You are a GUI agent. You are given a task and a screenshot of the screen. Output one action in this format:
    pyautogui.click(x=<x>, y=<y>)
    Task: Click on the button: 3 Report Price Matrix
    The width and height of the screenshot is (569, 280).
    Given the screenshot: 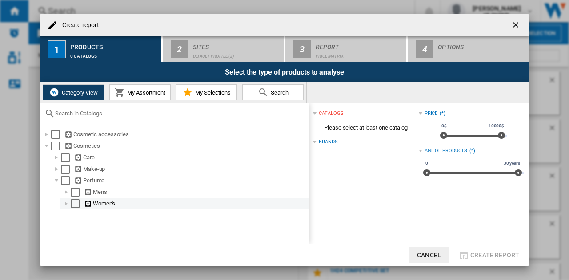 What is the action you would take?
    pyautogui.click(x=346, y=49)
    